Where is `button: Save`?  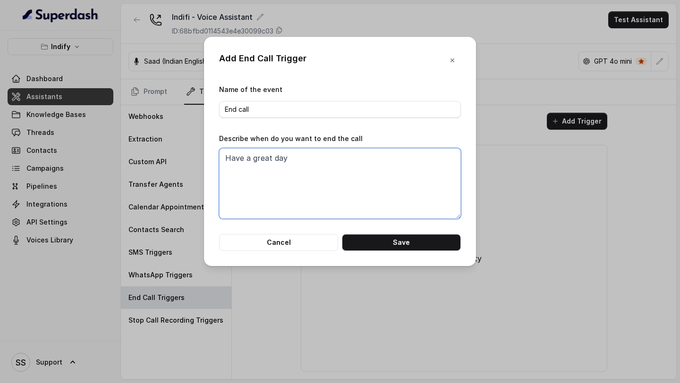
button: Save is located at coordinates (401, 243).